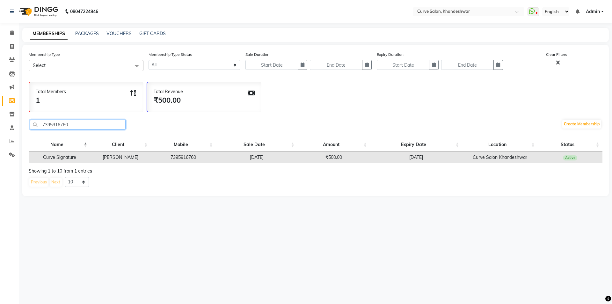 The image size is (612, 304). I want to click on span: Active, so click(570, 158).